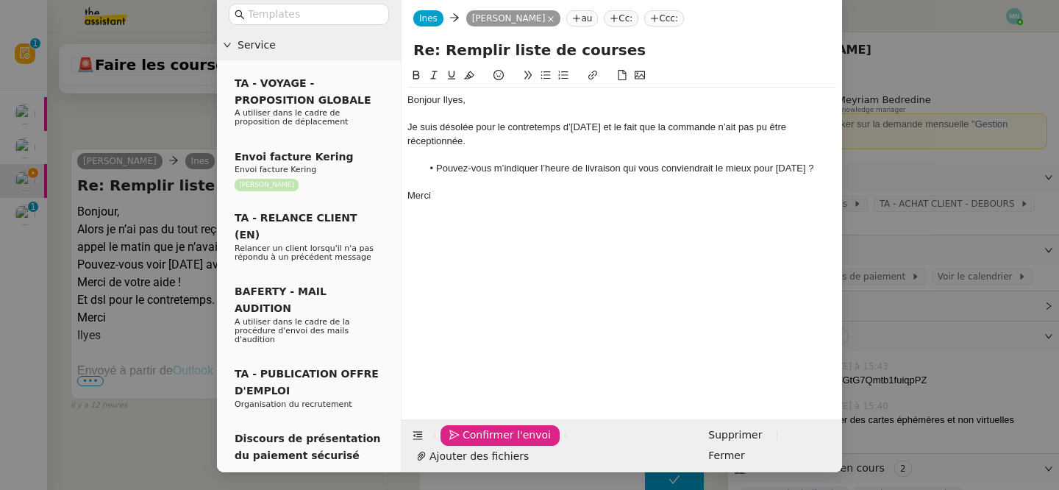 Image resolution: width=1059 pixels, height=490 pixels. What do you see at coordinates (621, 18) in the screenshot?
I see `nz-tag: Cc:` at bounding box center [621, 18].